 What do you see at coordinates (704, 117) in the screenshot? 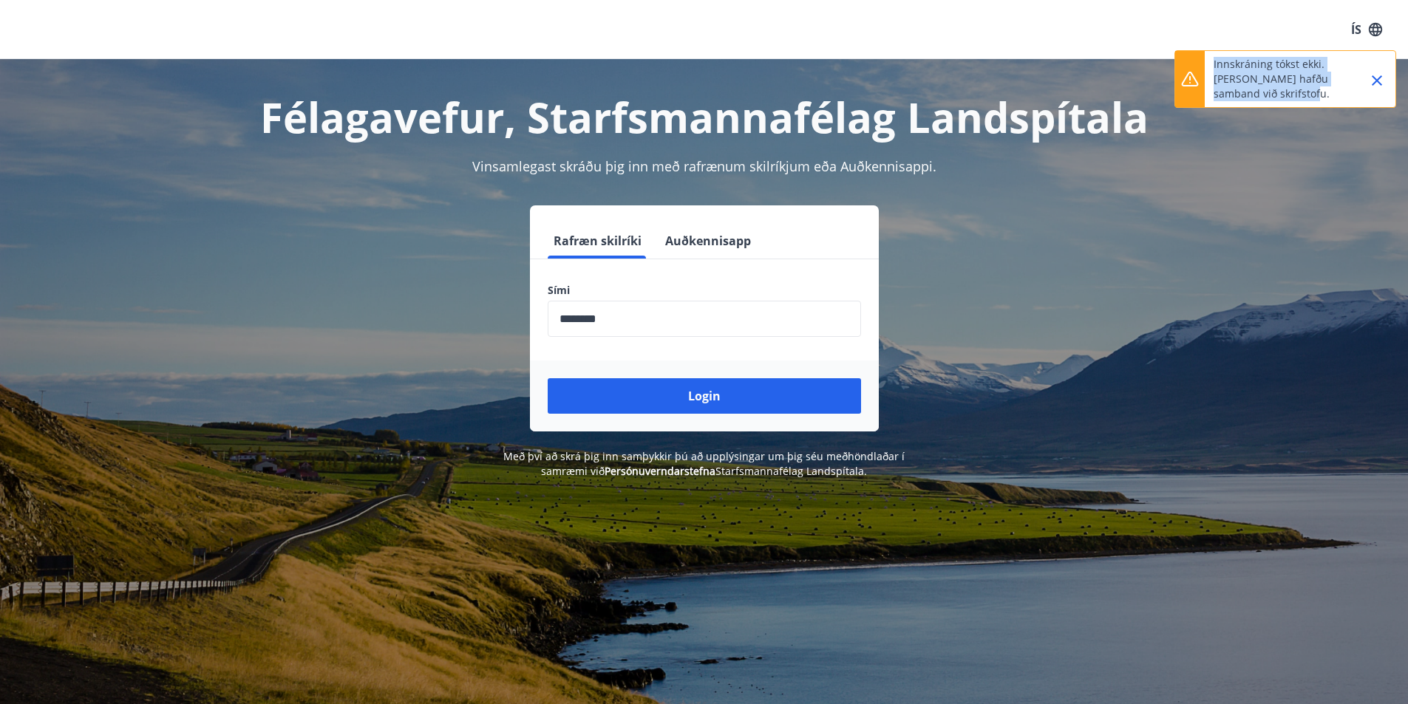
I see `h1: Félagavefur, Starfsmannafélag Landspítala` at bounding box center [704, 117].